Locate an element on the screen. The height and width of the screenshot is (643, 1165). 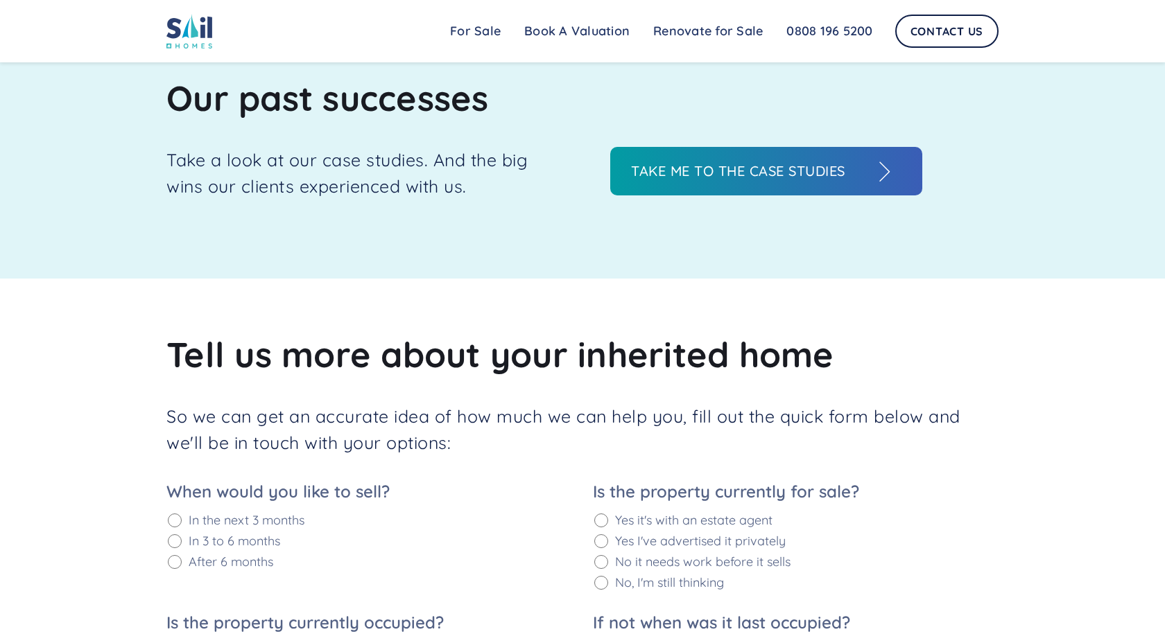
a: Renovate for Sale is located at coordinates (708, 31).